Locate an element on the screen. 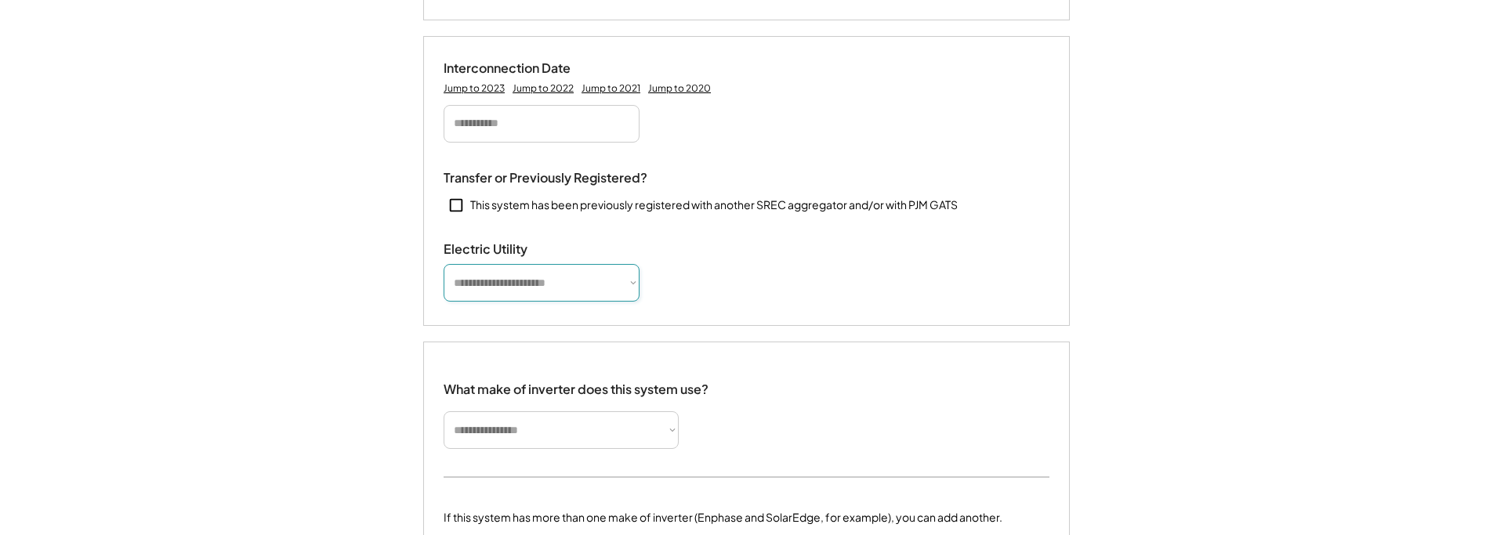  div: This system has been previously registered with another SREC aggregator and/or with PJM GATS is located at coordinates (714, 205).